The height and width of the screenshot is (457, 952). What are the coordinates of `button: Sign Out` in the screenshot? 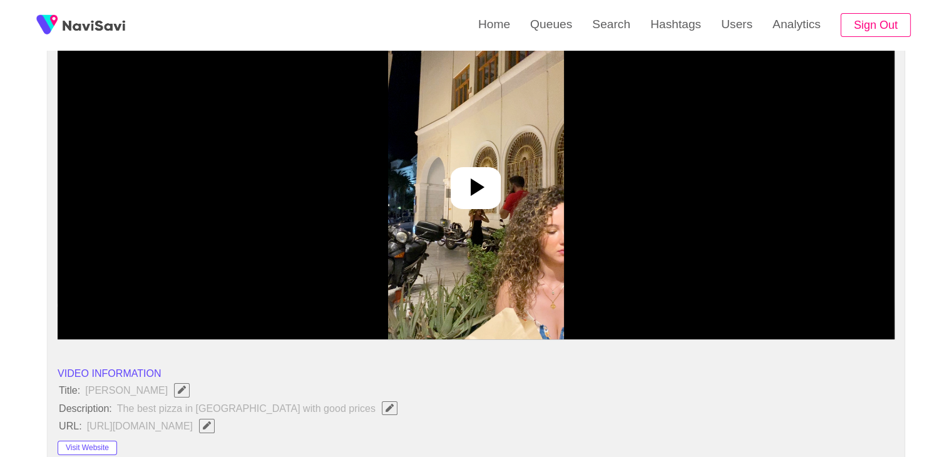 It's located at (876, 25).